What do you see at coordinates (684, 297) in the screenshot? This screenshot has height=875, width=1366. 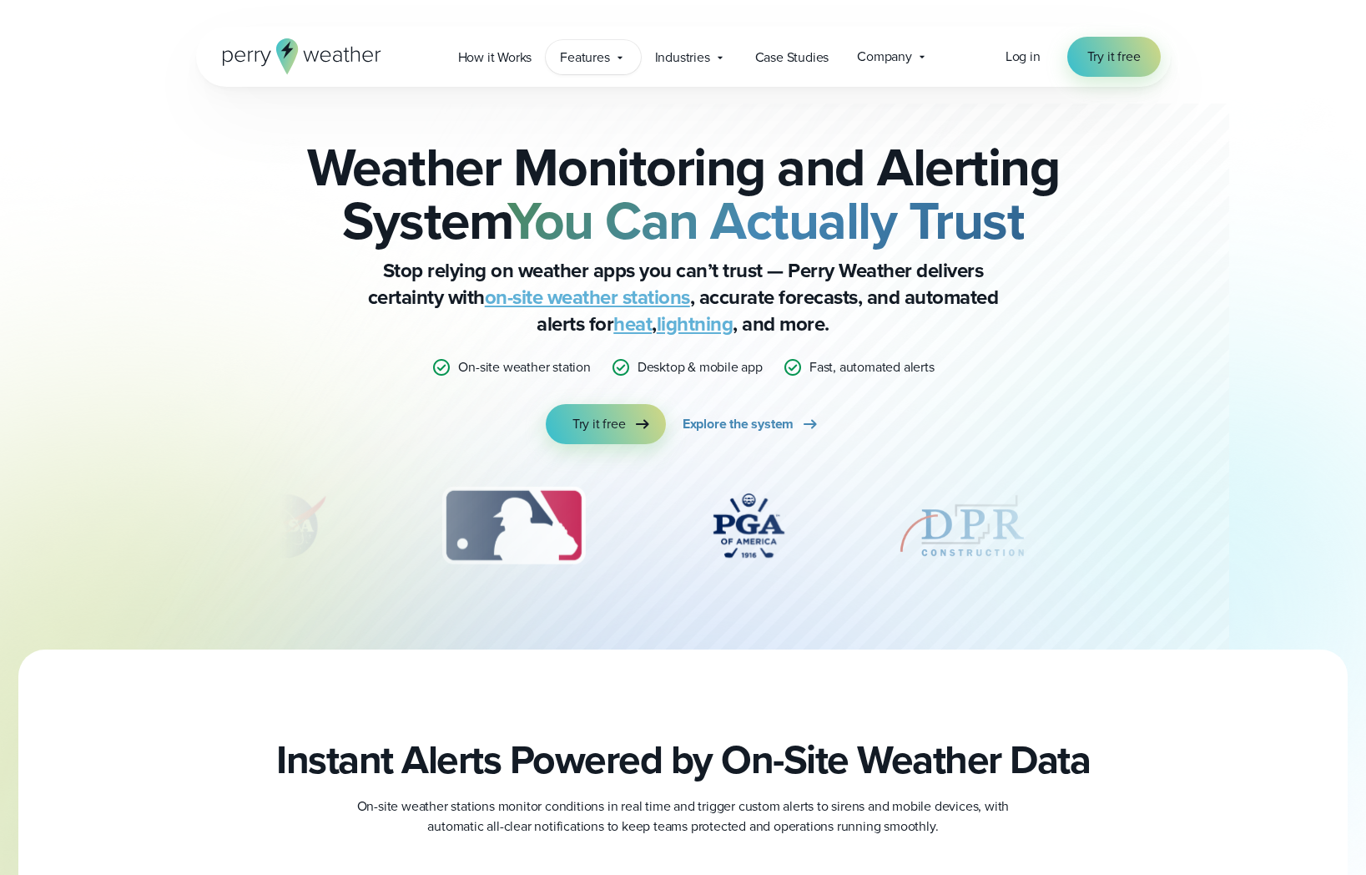 I see `p: Stop relying on weather apps you can’t trust — Perry Weather delivers certainty with , accurate f...` at bounding box center [684, 297].